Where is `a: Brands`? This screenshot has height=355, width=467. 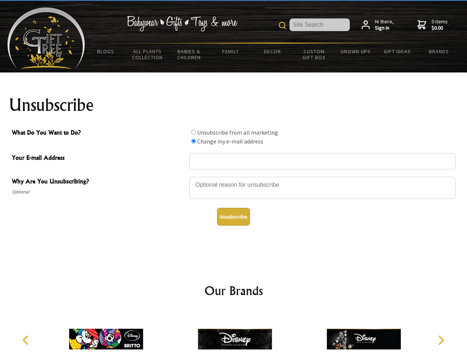
a: Brands is located at coordinates (439, 51).